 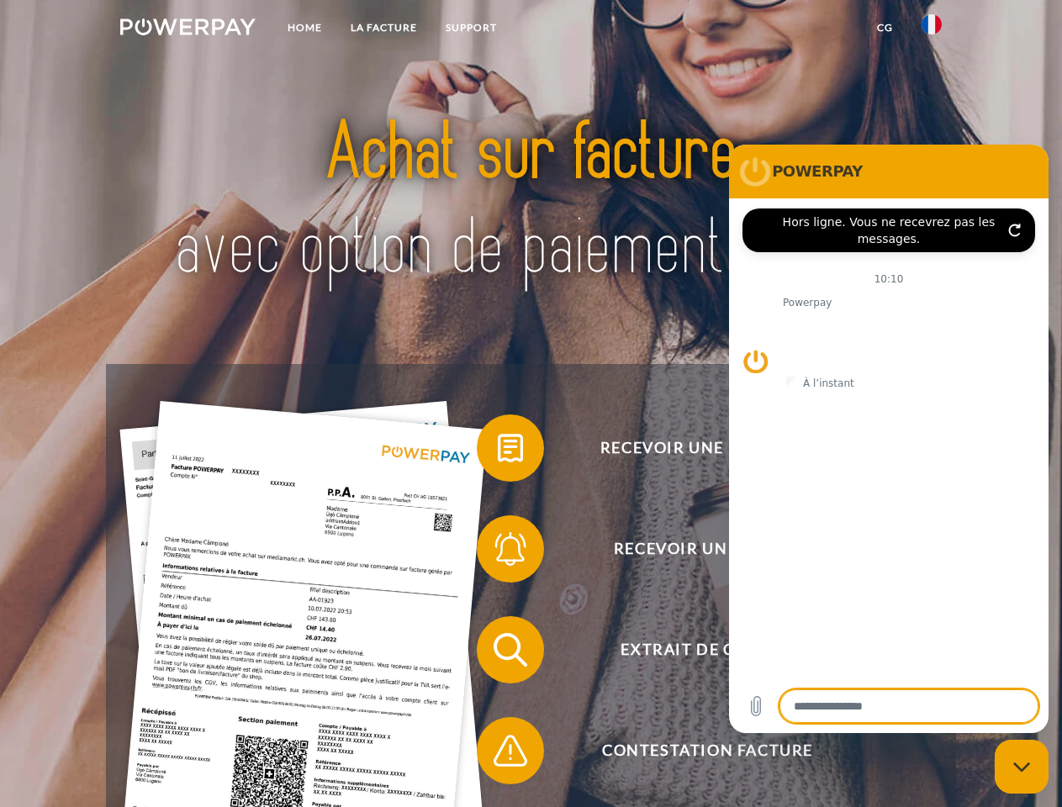 I want to click on span: Extrait de compte, so click(x=707, y=650).